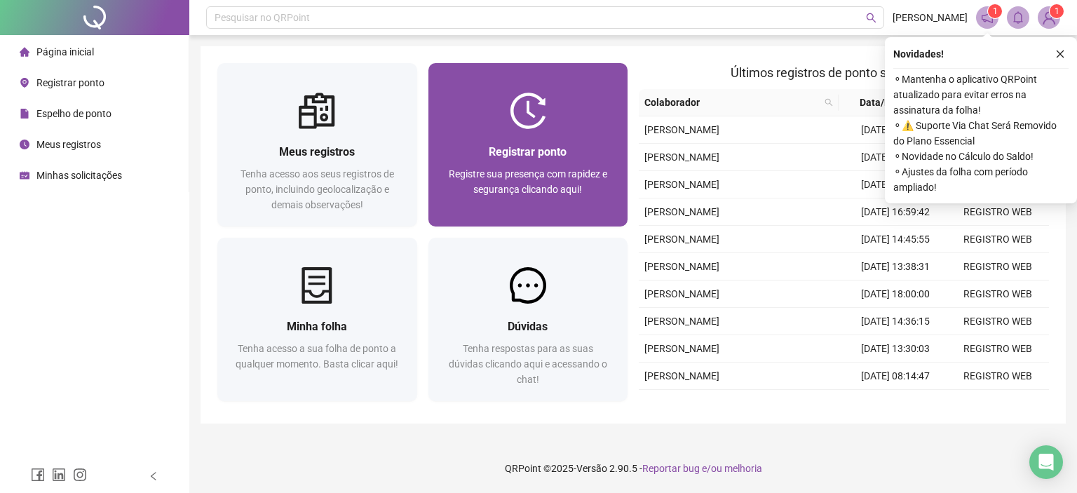  Describe the element at coordinates (25, 144) in the screenshot. I see `span: clock-circle` at that location.